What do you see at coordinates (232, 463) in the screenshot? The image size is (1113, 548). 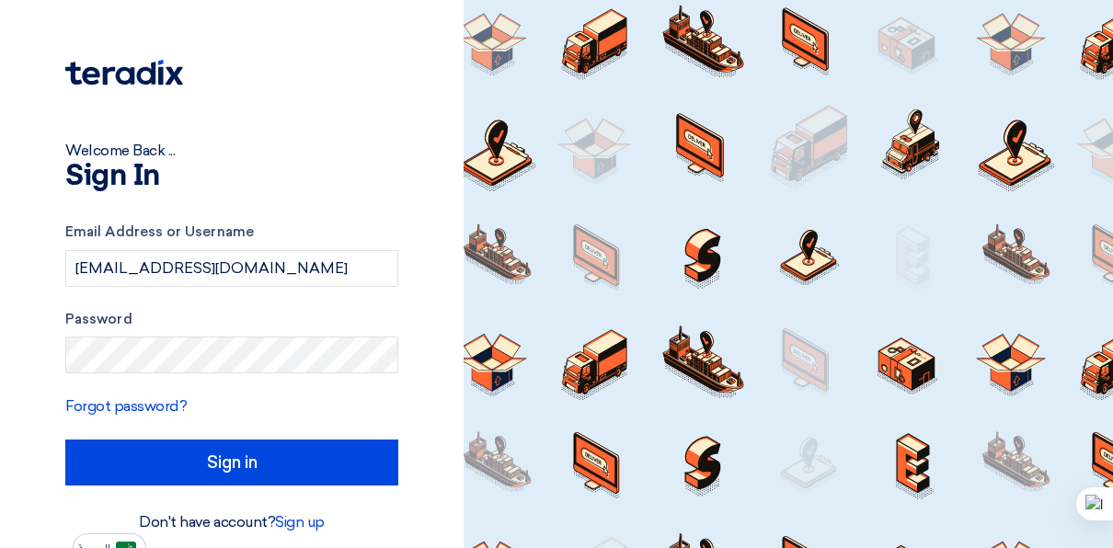 I see `input: Sign in` at bounding box center [232, 463].